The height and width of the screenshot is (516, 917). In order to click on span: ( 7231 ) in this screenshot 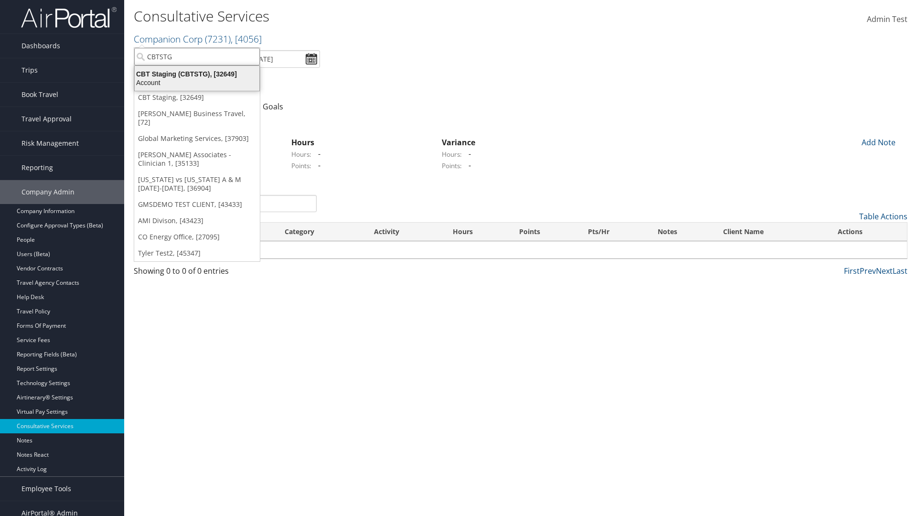, I will do `click(218, 39)`.